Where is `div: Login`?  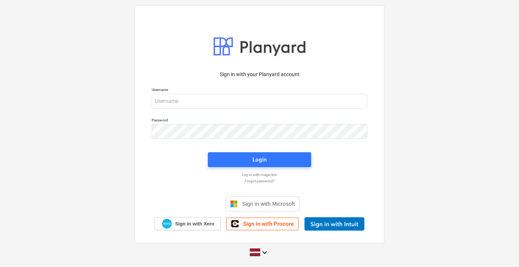
div: Login is located at coordinates (259, 160).